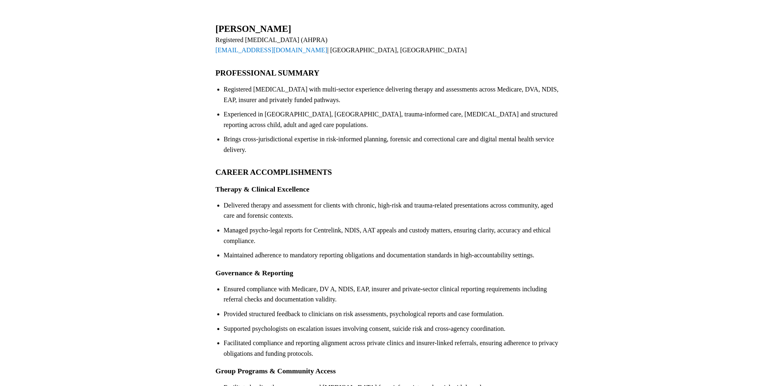  What do you see at coordinates (393, 294) in the screenshot?
I see `li: Ensured compliance with Medicare, DV A, NDIS, EAP, insurer and private-sector clinical reporting ...` at bounding box center [393, 294].